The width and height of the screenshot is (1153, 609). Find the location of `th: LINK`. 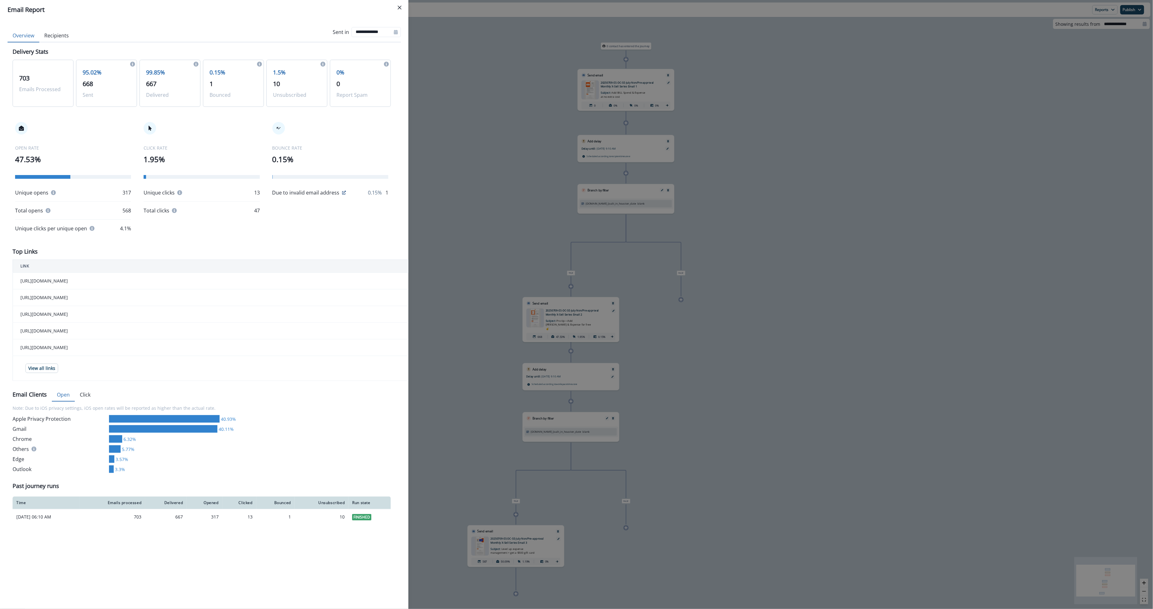

th: LINK is located at coordinates (215, 266).